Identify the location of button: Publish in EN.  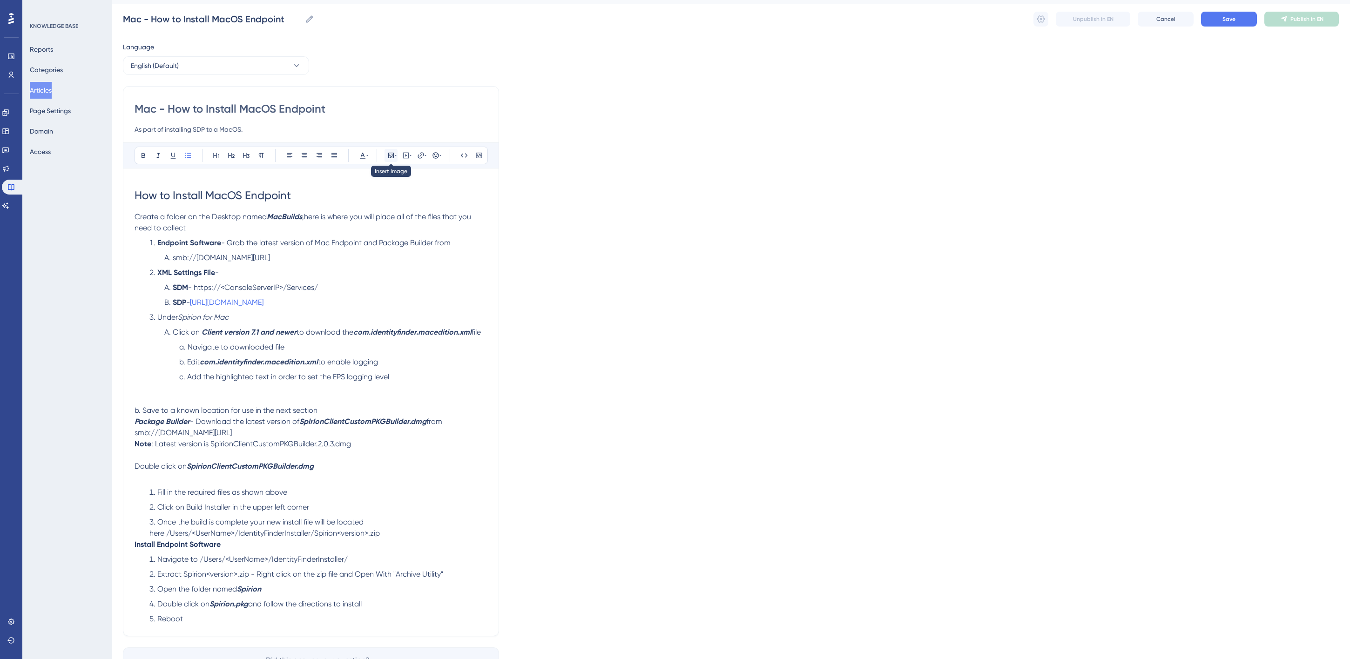
(1302, 19).